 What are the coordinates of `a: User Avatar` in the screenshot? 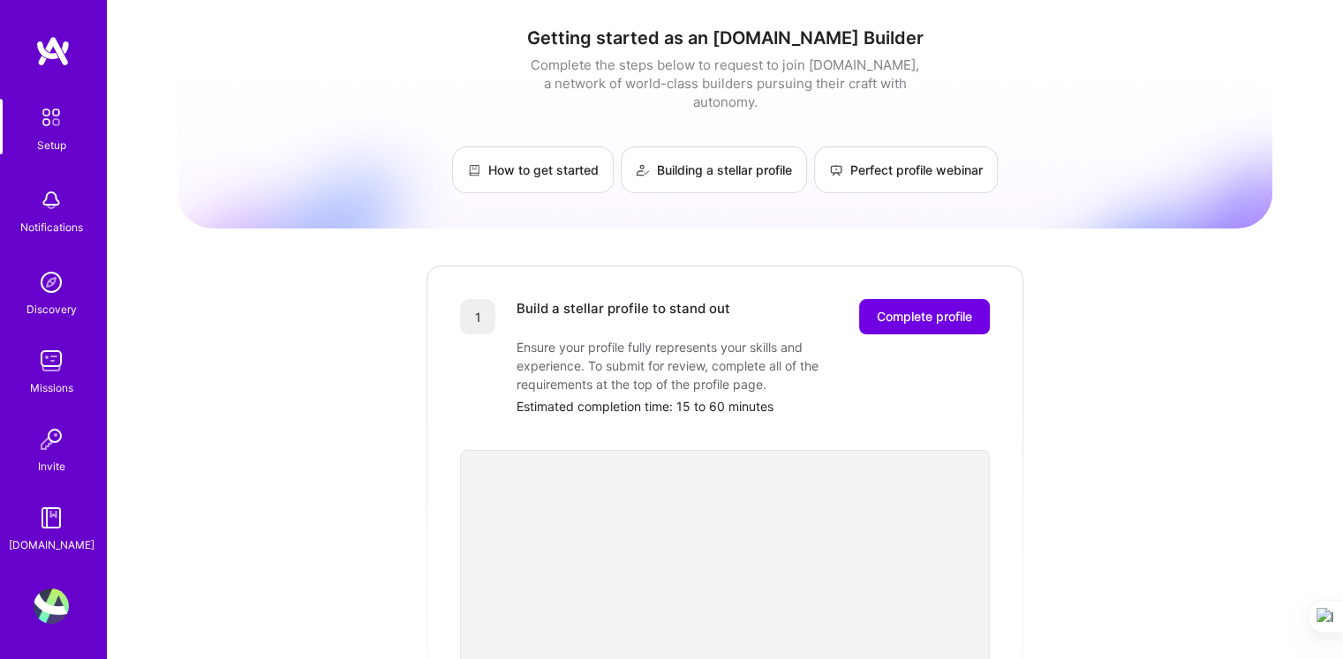 It's located at (51, 607).